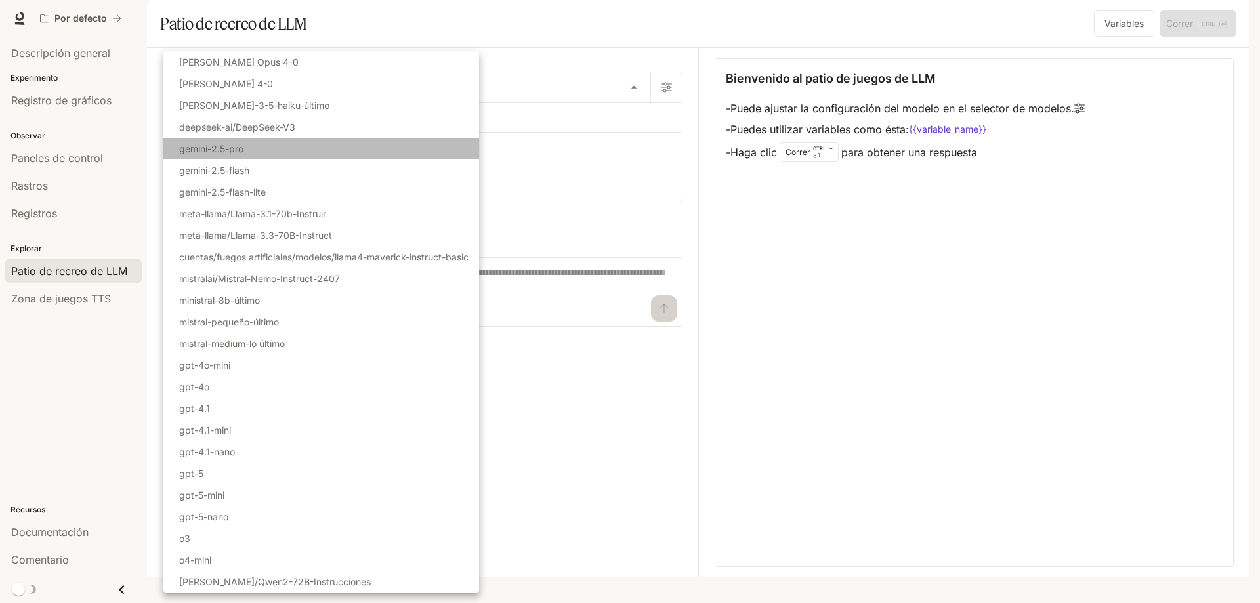 The height and width of the screenshot is (603, 1260). I want to click on font: meta-llama/Llama-3.1-70b-Instruir, so click(253, 213).